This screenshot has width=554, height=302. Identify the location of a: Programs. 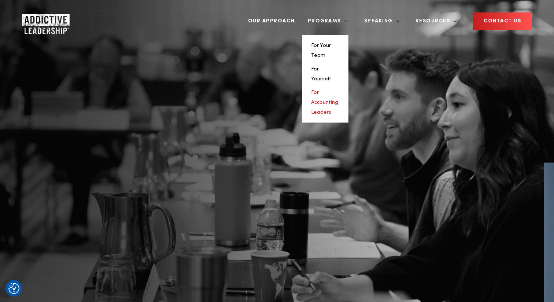
(325, 21).